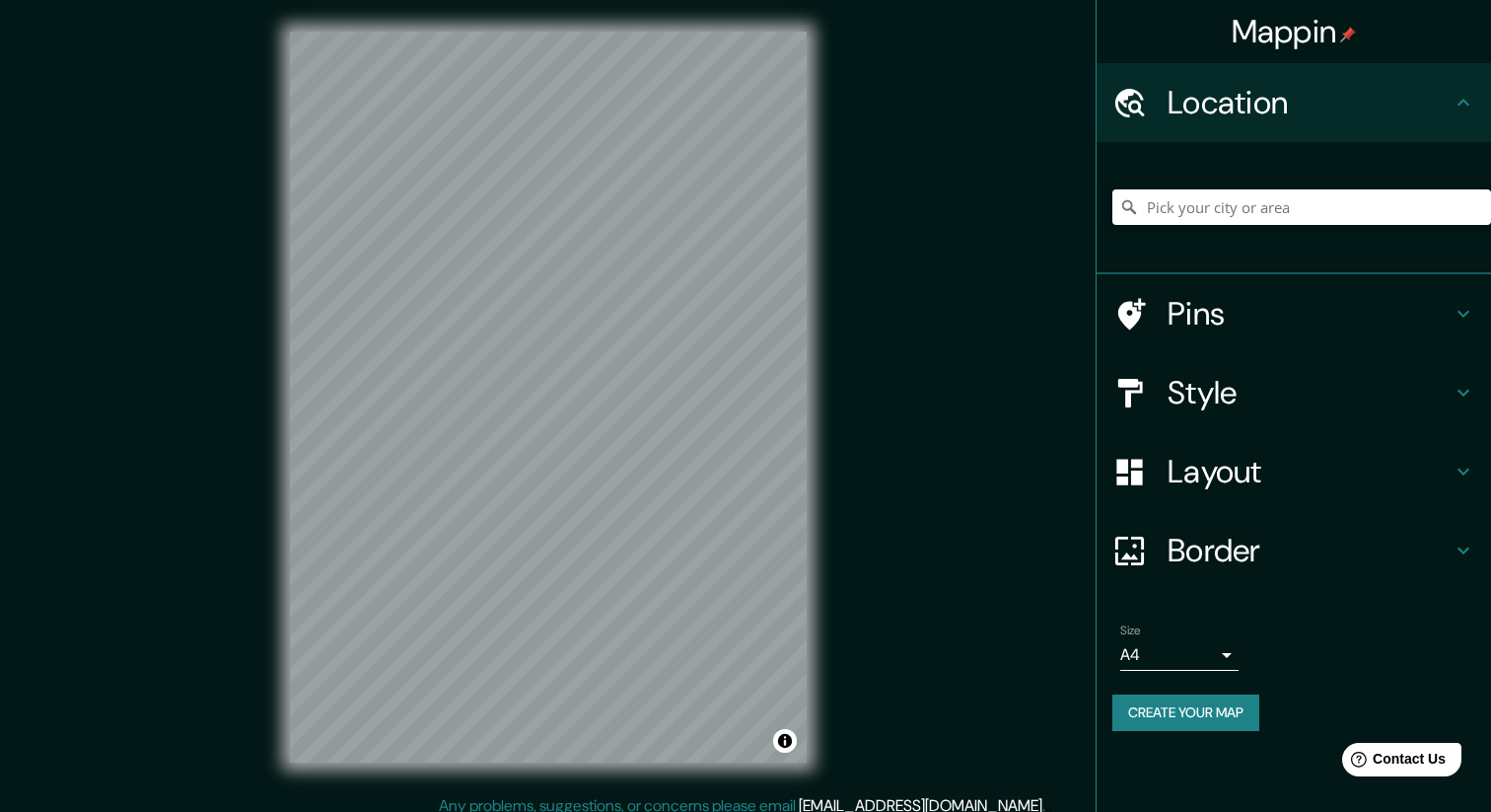  Describe the element at coordinates (785, 741) in the screenshot. I see `button: Toggle attribution` at that location.